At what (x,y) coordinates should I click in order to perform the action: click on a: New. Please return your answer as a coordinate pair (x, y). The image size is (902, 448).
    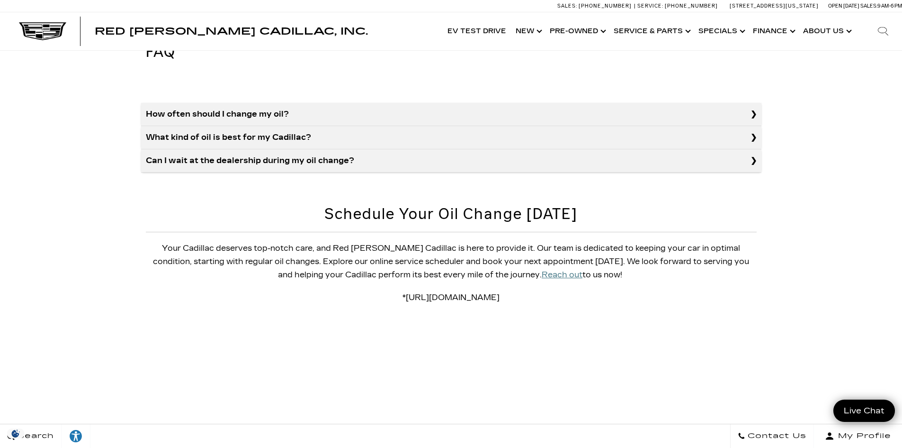
    Looking at the image, I should click on (528, 31).